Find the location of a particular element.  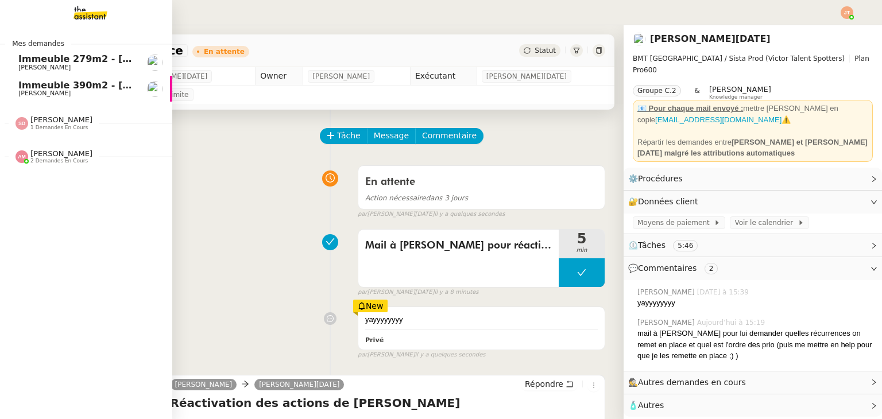

span: En attente is located at coordinates (390, 182).